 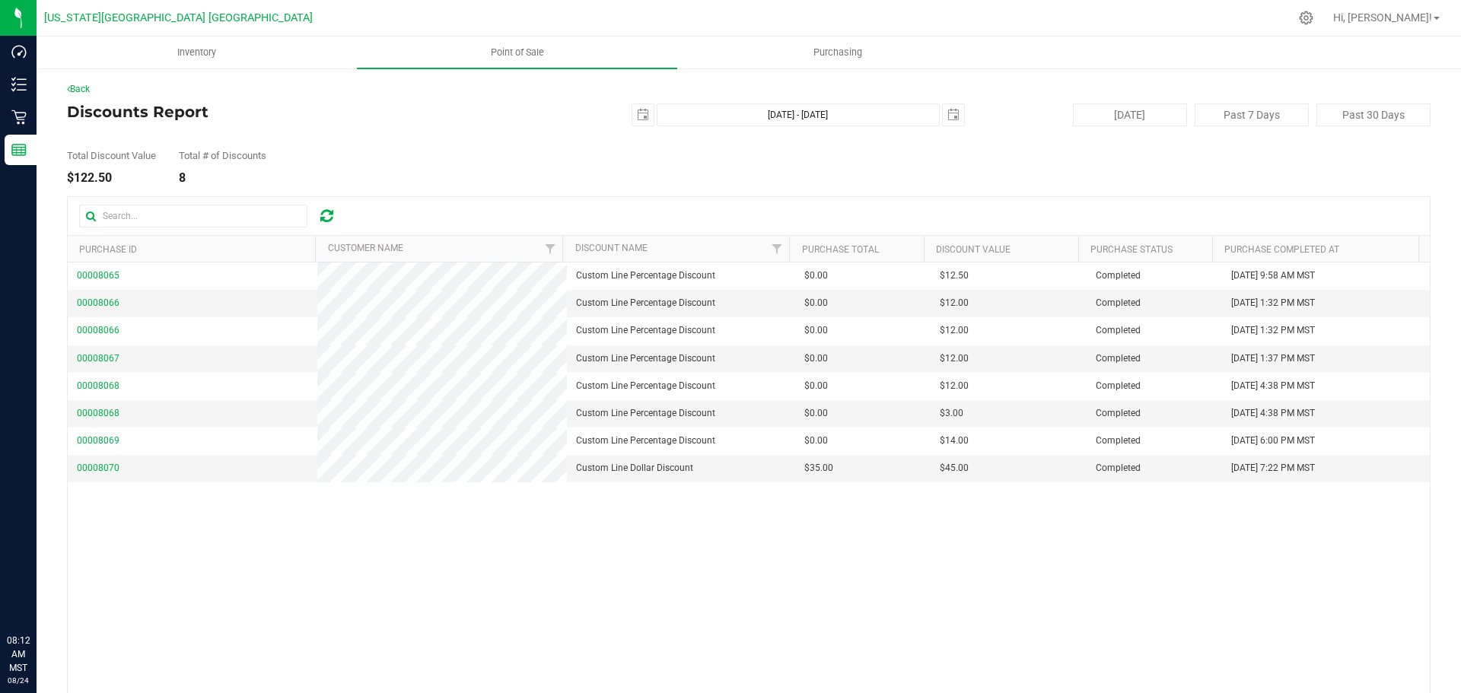 What do you see at coordinates (954, 468) in the screenshot?
I see `span: $45.00` at bounding box center [954, 468].